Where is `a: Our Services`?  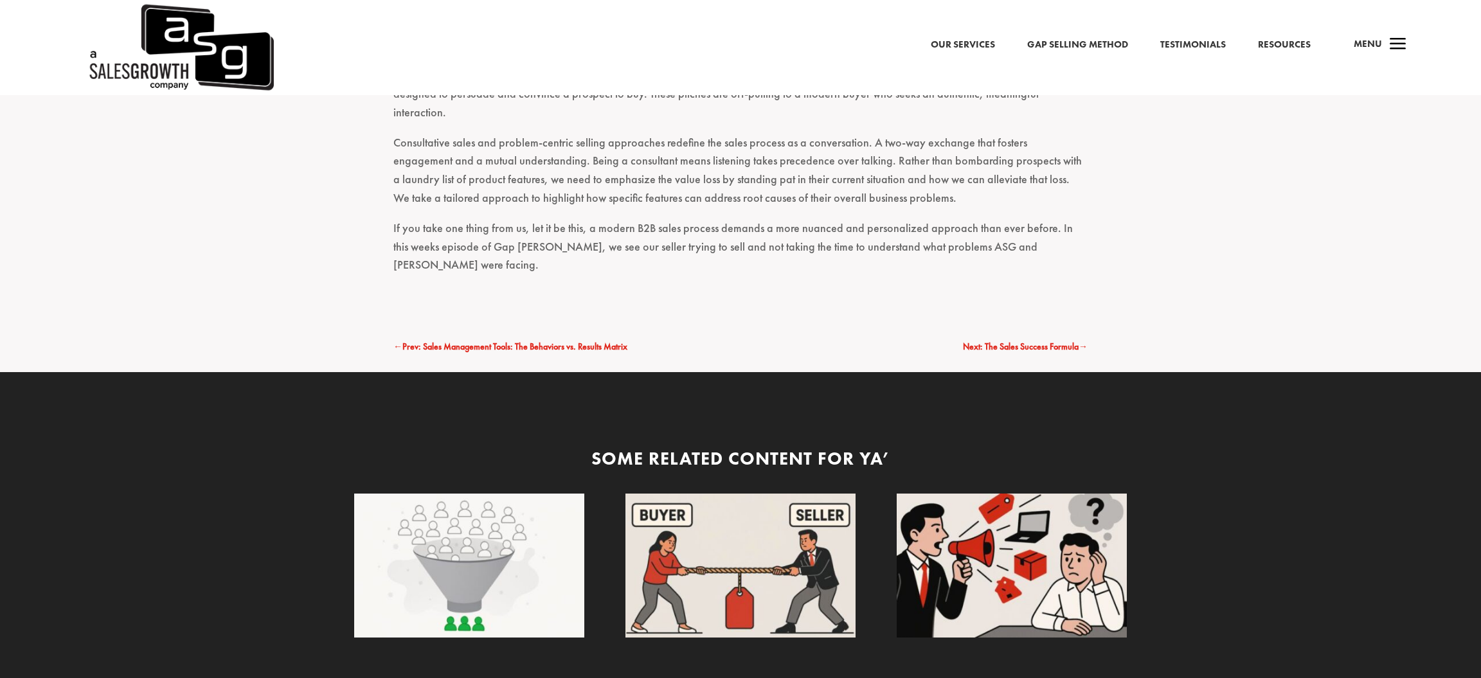
a: Our Services is located at coordinates (963, 45).